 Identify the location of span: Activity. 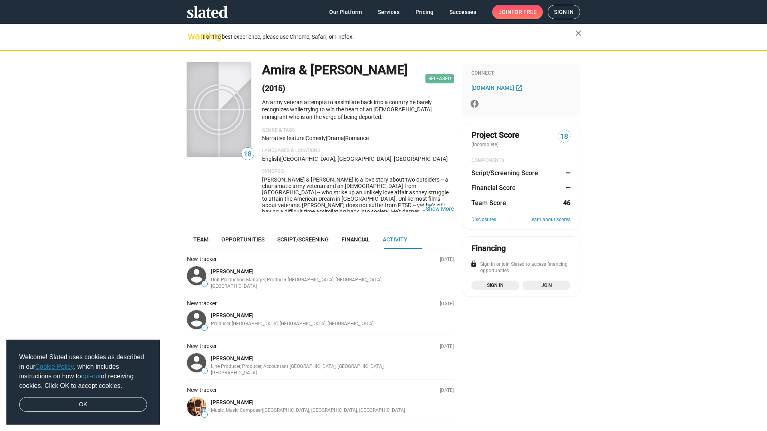
(395, 240).